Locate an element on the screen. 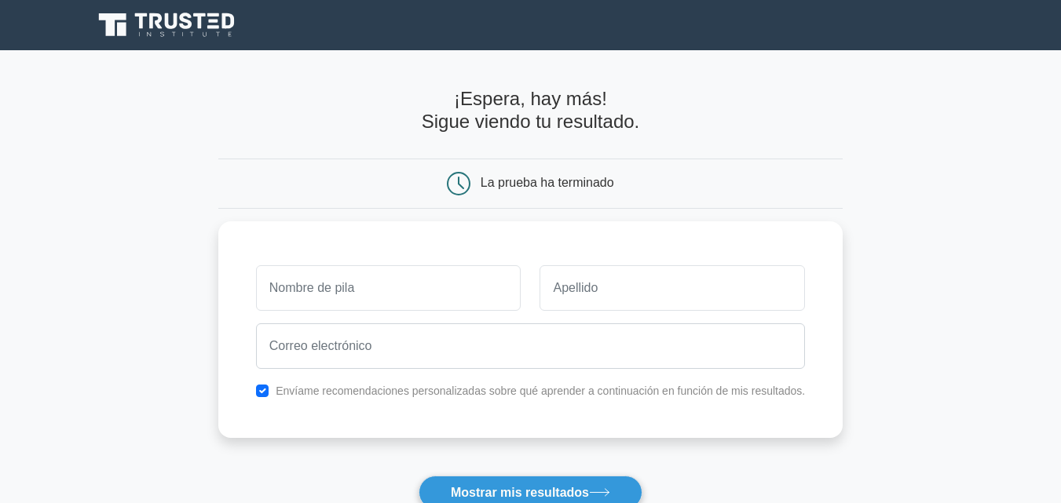 This screenshot has height=503, width=1061. input: Correo electrónico is located at coordinates (530, 346).